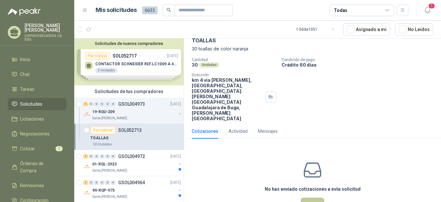  I want to click on p: GSOL004964, so click(131, 183).